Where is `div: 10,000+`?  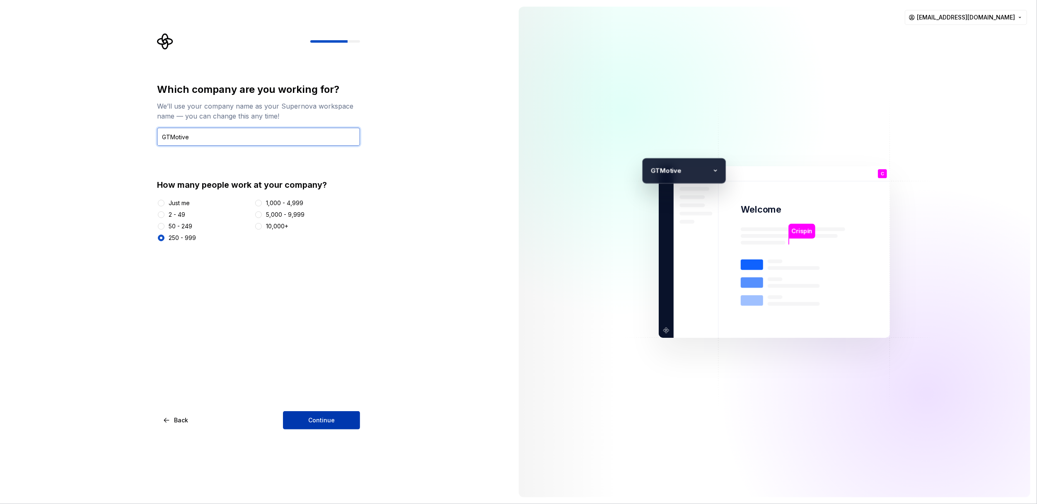
div: 10,000+ is located at coordinates (277, 226).